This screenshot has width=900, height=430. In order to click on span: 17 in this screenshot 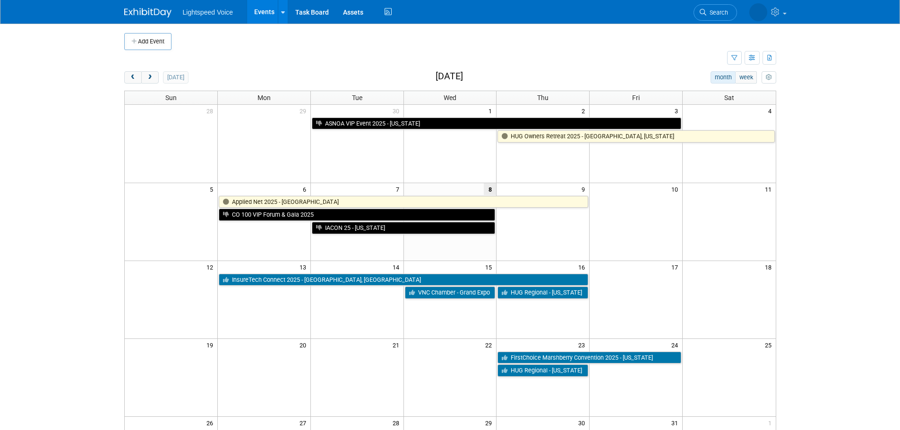, I will do `click(676, 267)`.